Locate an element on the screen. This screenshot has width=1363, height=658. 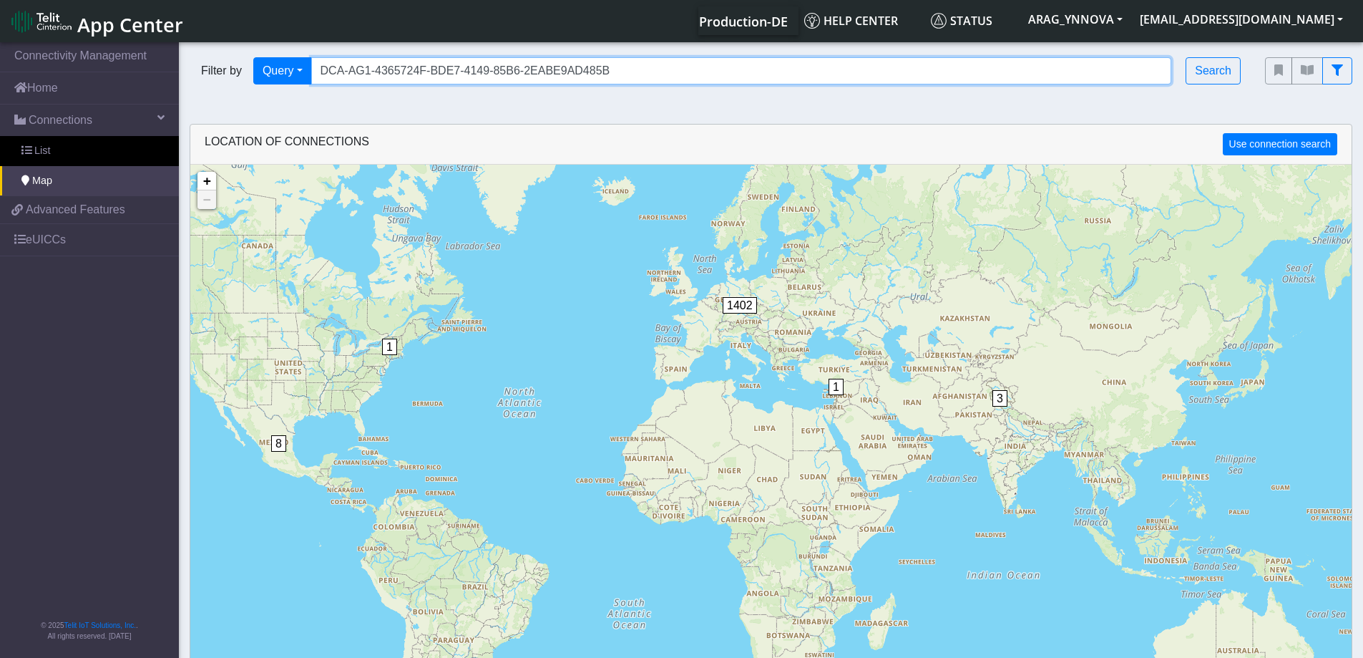
a: Telit IoT Solutions, Inc. is located at coordinates (100, 625).